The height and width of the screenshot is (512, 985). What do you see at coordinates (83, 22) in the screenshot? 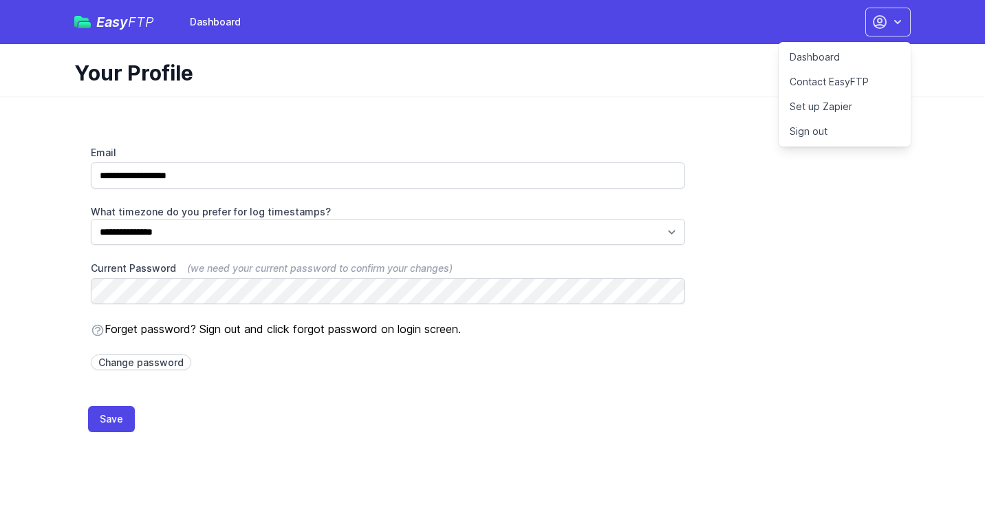
I see `img: easyftp_logo.png` at bounding box center [83, 22].